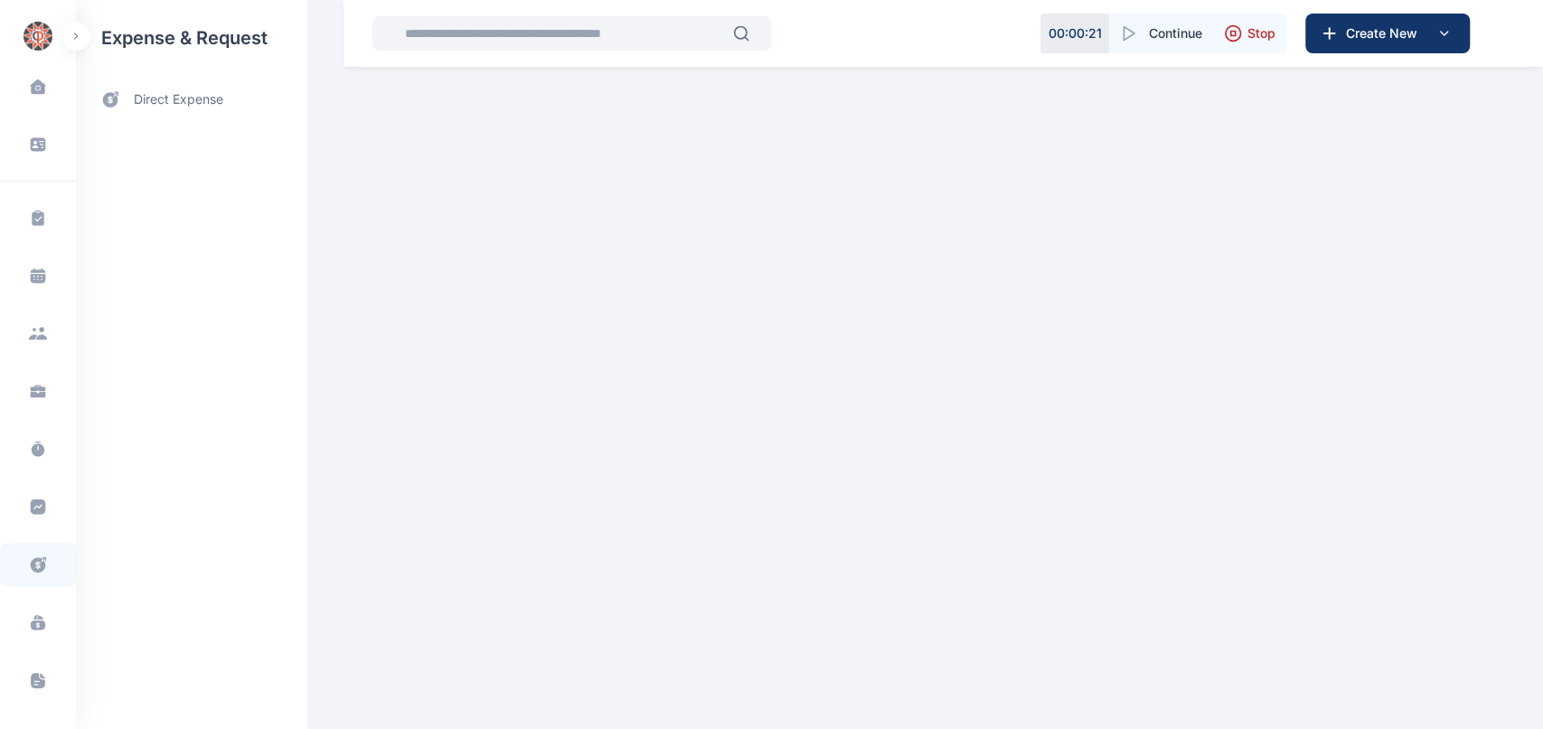 This screenshot has height=729, width=1543. What do you see at coordinates (1075, 33) in the screenshot?
I see `p: 00 : 00 : 21` at bounding box center [1075, 33].